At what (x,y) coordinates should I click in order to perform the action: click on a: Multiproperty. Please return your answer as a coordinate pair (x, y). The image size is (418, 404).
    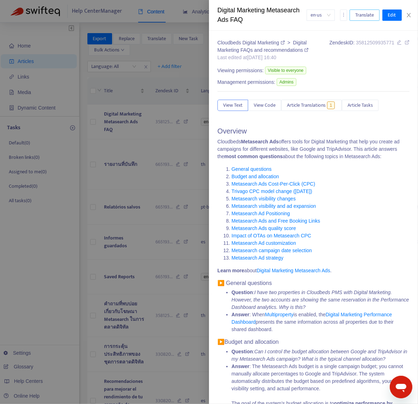
    Looking at the image, I should click on (279, 315).